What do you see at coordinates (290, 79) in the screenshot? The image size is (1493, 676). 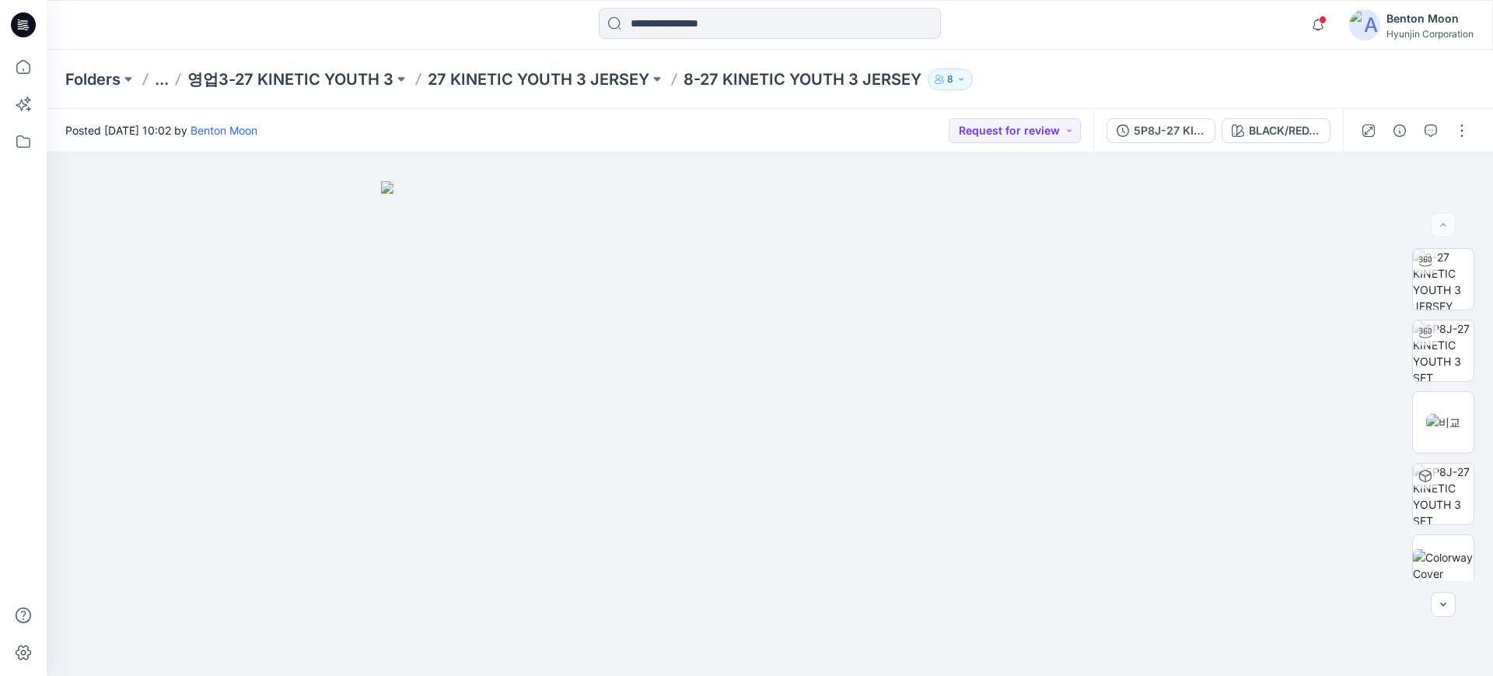 I see `a: 영업3-27 KINETIC YOUTH 3` at bounding box center [290, 79].